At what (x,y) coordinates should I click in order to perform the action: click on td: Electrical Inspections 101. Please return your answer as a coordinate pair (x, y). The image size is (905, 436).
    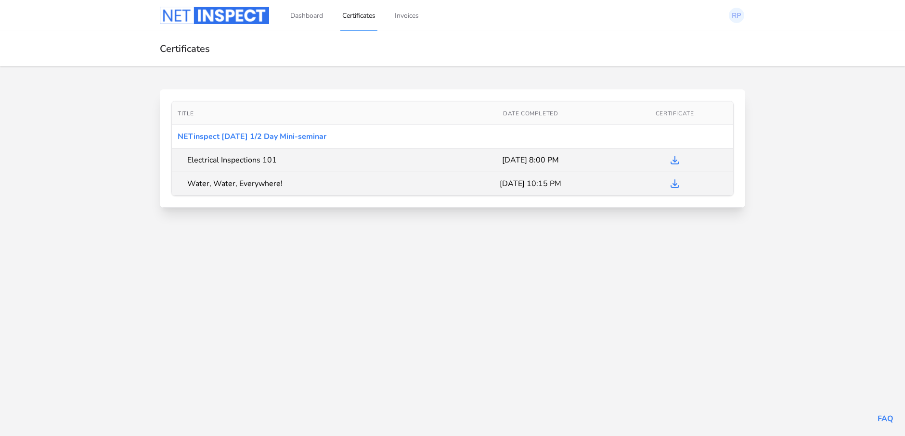
    Looking at the image, I should click on (308, 160).